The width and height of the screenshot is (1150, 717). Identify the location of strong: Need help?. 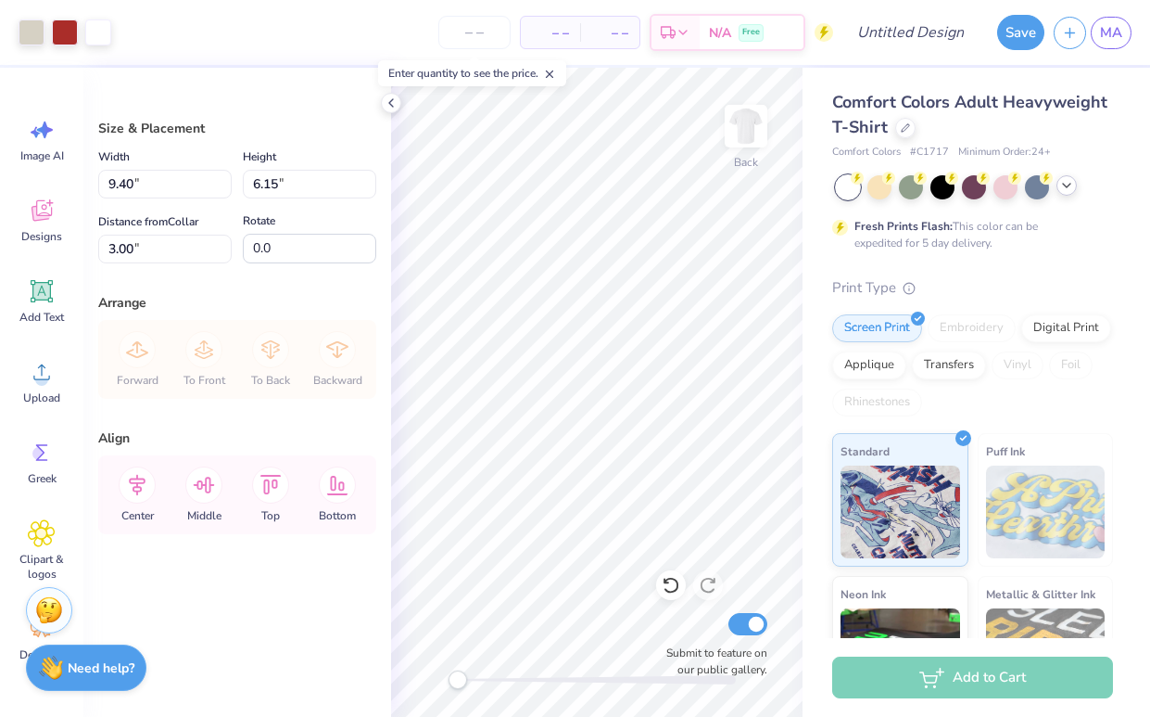
(101, 667).